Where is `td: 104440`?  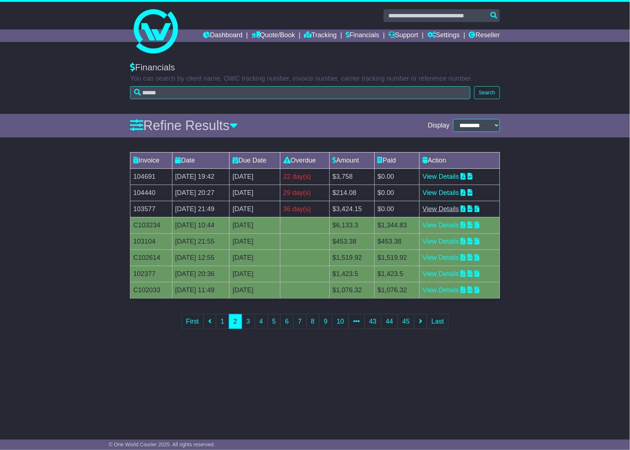
td: 104440 is located at coordinates (151, 193).